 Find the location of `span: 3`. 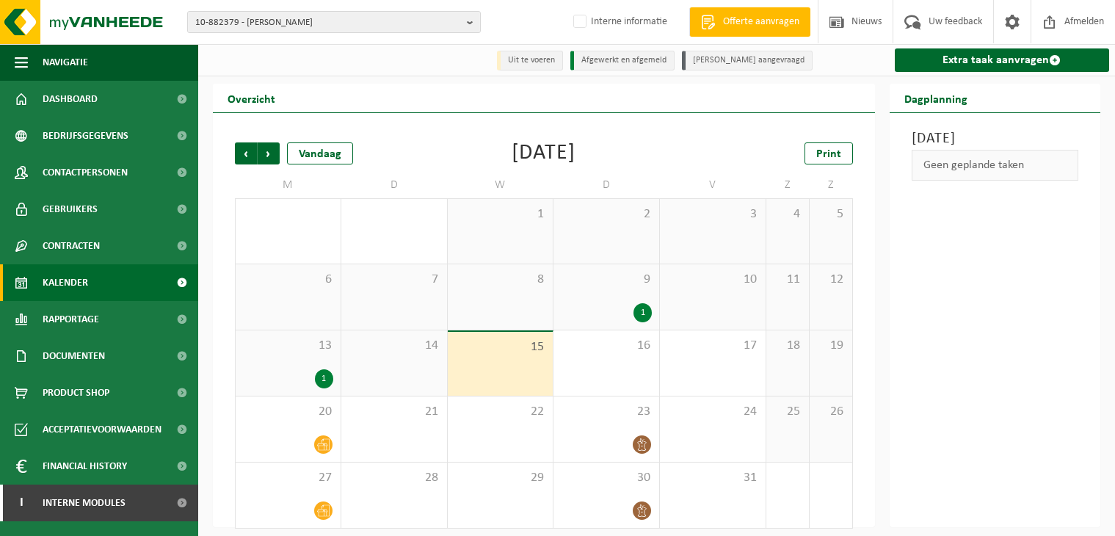

span: 3 is located at coordinates (713, 214).